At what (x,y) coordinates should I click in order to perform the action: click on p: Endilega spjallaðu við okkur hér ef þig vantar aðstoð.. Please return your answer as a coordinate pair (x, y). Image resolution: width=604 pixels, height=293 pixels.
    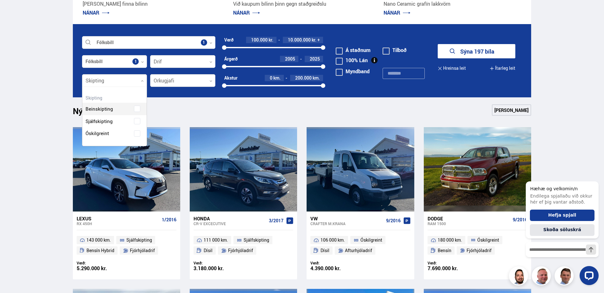
    Looking at the image, I should click on (41, 29).